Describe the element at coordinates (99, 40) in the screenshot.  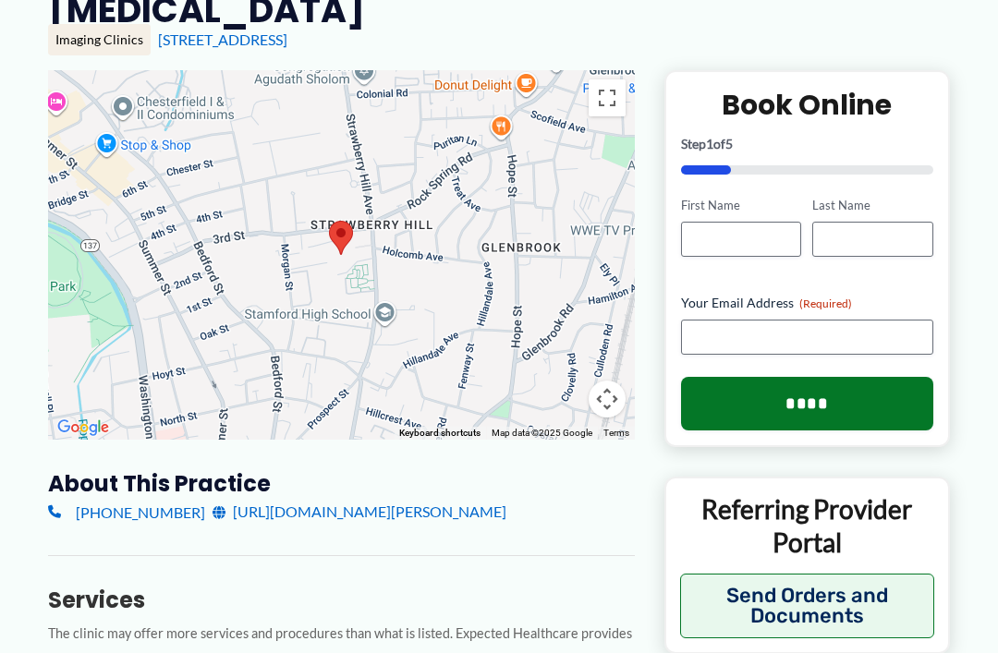
I see `div: Imaging Clinics` at that location.